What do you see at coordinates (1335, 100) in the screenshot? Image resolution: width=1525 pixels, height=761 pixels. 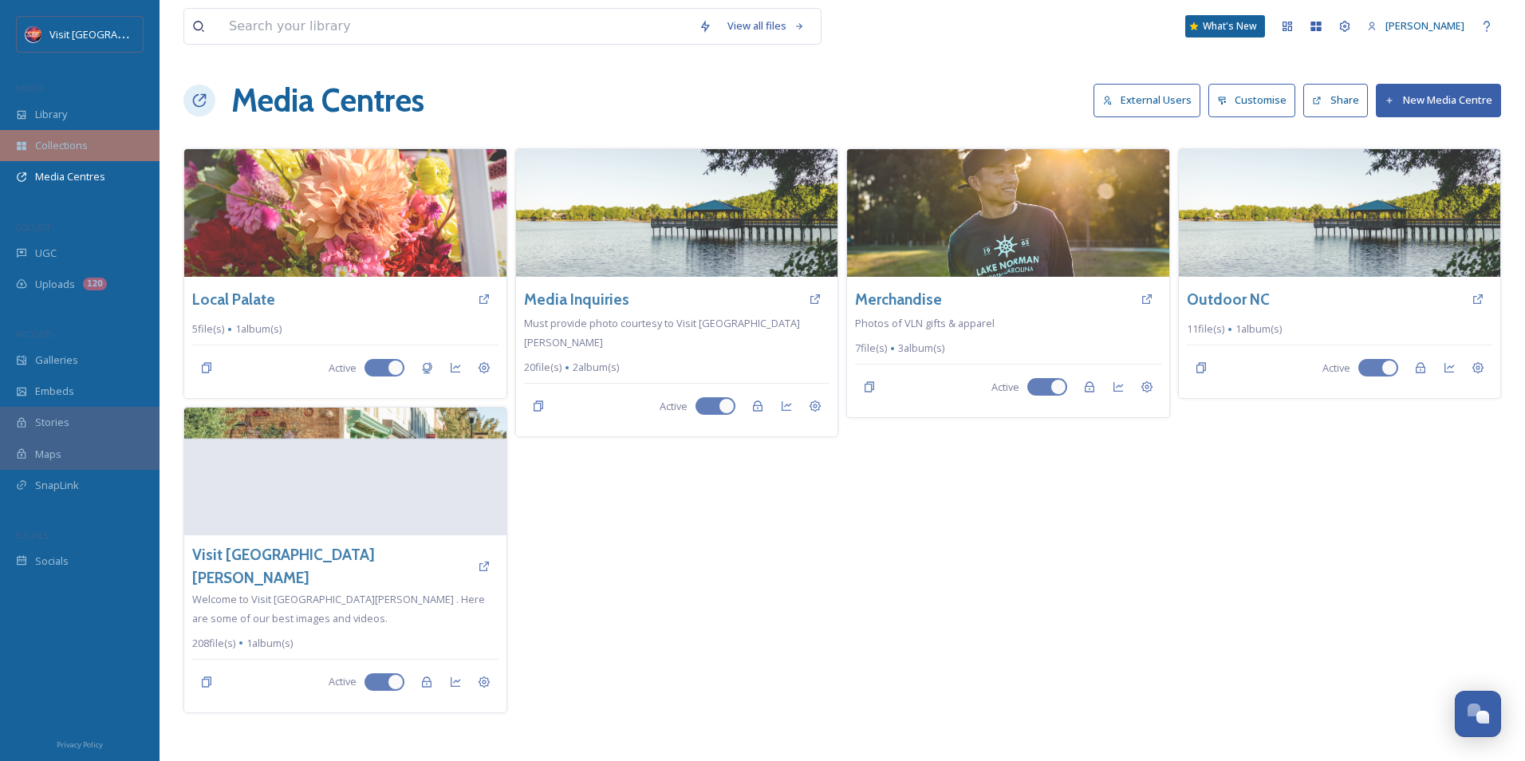 I see `button: Share` at bounding box center [1335, 100].